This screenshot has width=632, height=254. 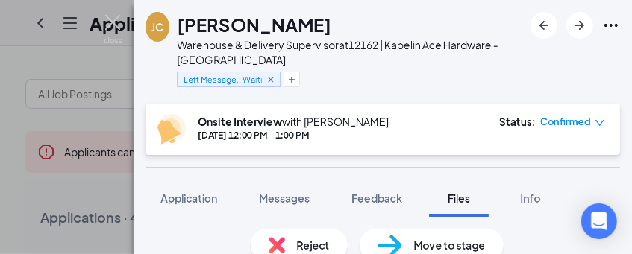 What do you see at coordinates (239, 122) in the screenshot?
I see `b: Onsite Interview` at bounding box center [239, 122].